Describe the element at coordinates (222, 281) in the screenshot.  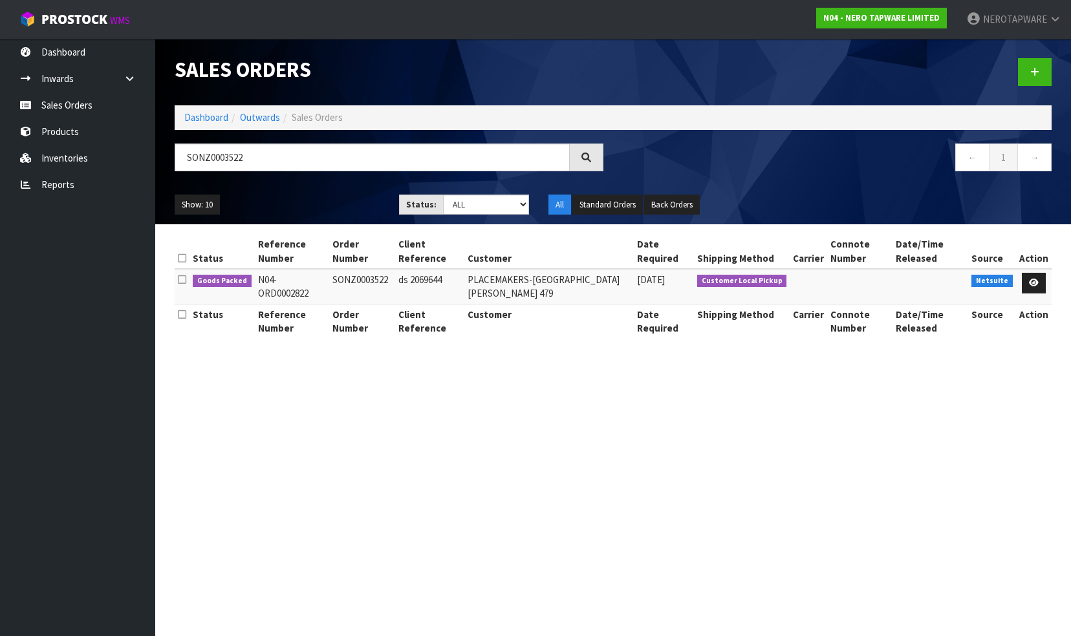
I see `span: Goods Packed` at that location.